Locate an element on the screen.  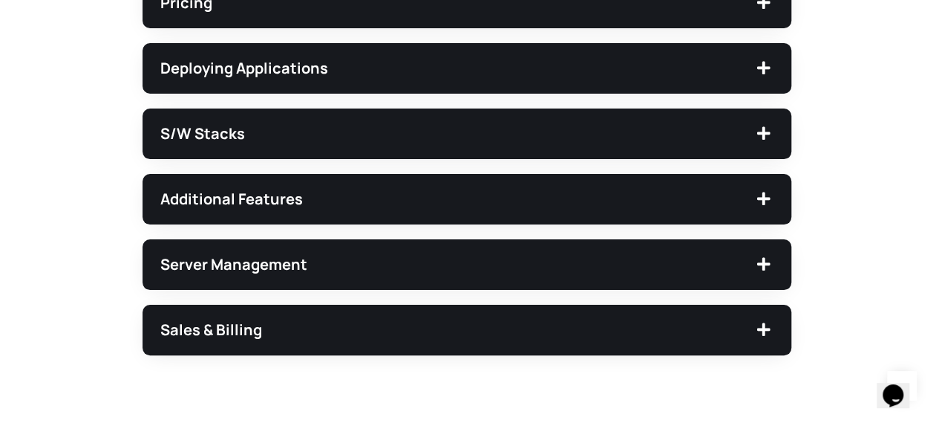
span: Deploying Applications is located at coordinates (457, 68).